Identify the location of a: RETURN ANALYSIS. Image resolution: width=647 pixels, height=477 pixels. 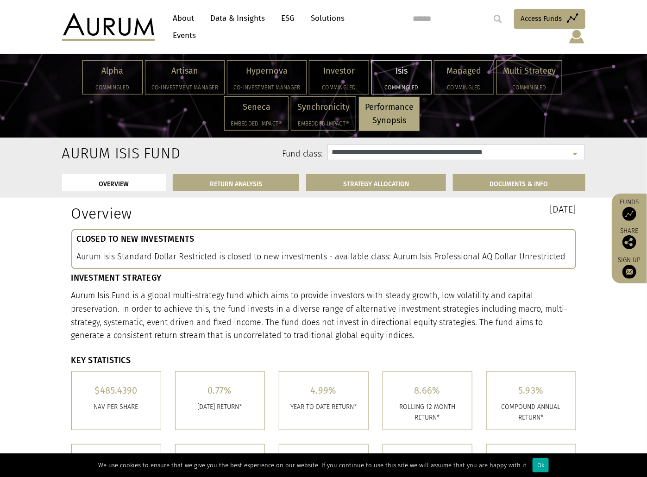
(236, 182).